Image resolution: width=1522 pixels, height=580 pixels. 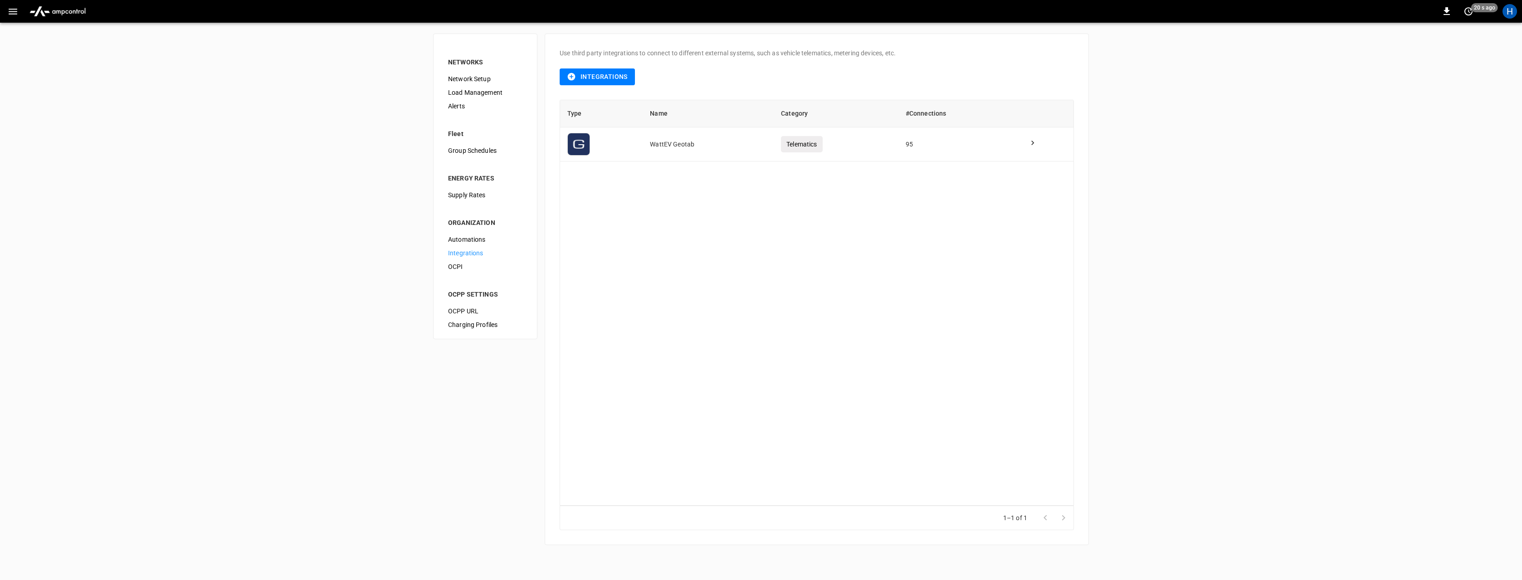 I want to click on button: Integrations, so click(x=597, y=77).